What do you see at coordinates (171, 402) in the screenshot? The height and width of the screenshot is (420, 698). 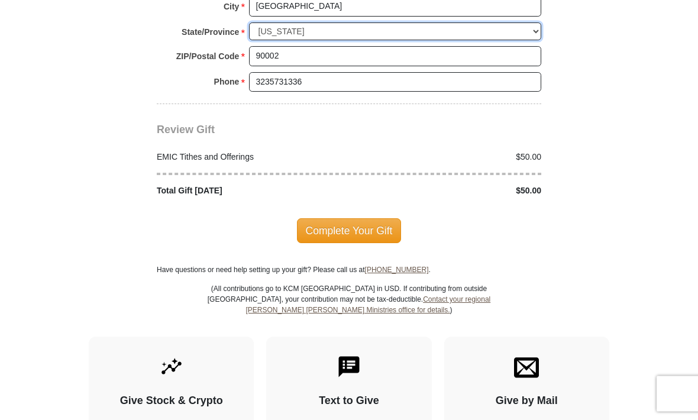 I see `h4: Give Stock & Crypto` at bounding box center [171, 402].